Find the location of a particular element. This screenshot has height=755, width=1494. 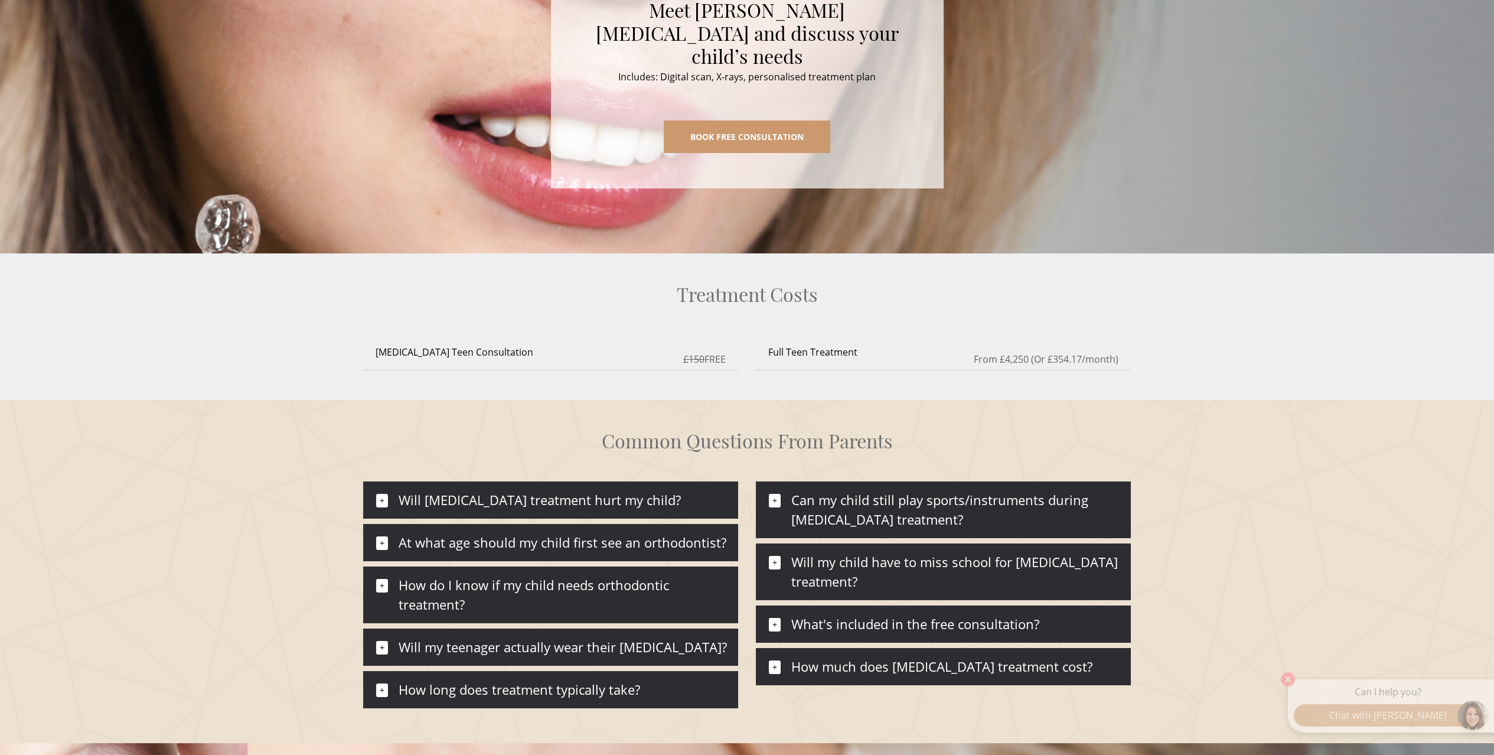

p: Includes: Digital scan, X-rays, personalised treatment plan is located at coordinates (747, 77).